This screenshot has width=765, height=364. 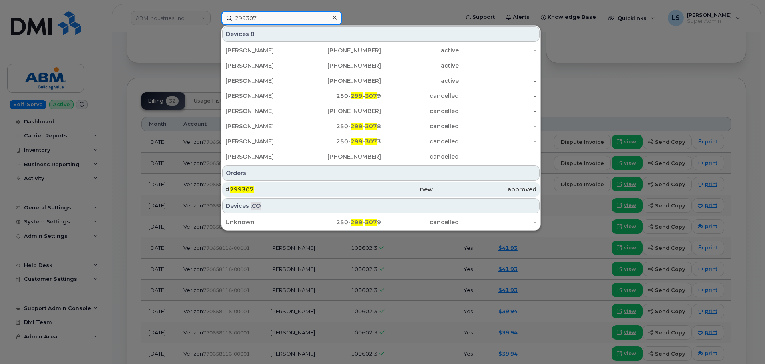 What do you see at coordinates (242, 189) in the screenshot?
I see `span: 299307` at bounding box center [242, 189].